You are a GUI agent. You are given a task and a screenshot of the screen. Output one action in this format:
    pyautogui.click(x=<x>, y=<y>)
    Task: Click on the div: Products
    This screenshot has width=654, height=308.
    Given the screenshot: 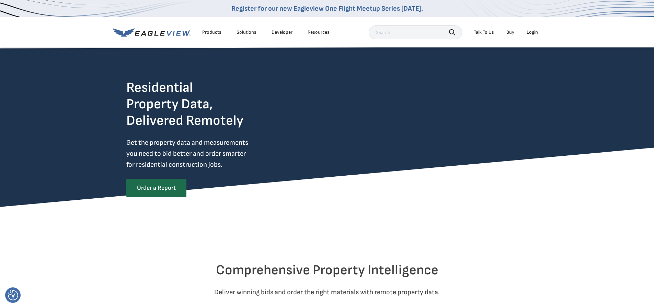 What is the action you would take?
    pyautogui.click(x=212, y=32)
    